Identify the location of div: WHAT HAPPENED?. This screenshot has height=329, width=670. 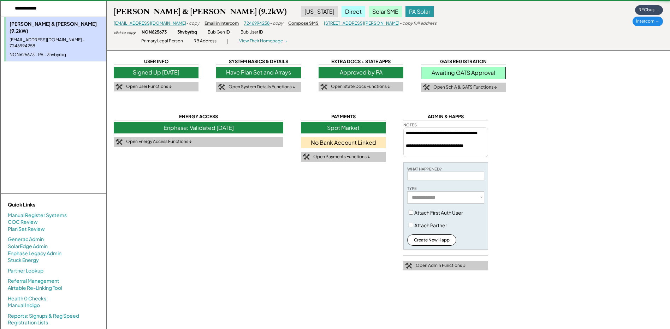
(425, 169).